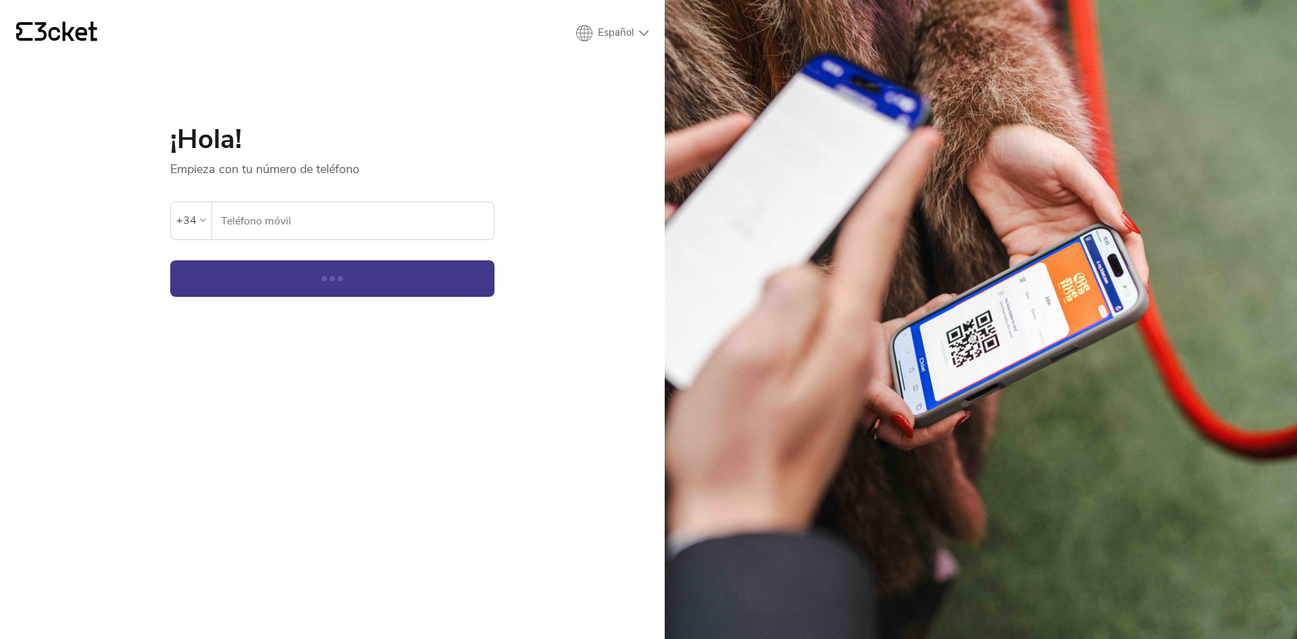 The height and width of the screenshot is (639, 1297). I want to click on button: Continuar, so click(332, 278).